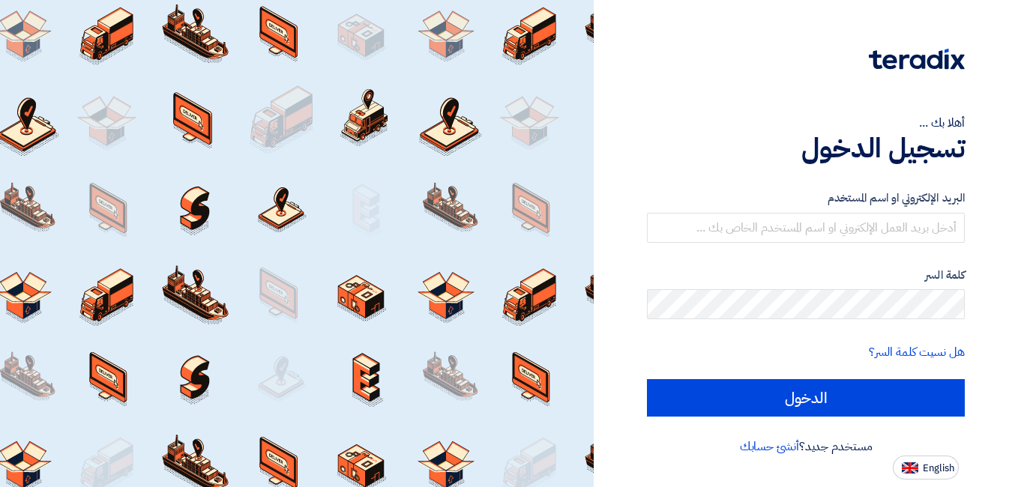 The image size is (1018, 487). What do you see at coordinates (926, 468) in the screenshot?
I see `button: English` at bounding box center [926, 468].